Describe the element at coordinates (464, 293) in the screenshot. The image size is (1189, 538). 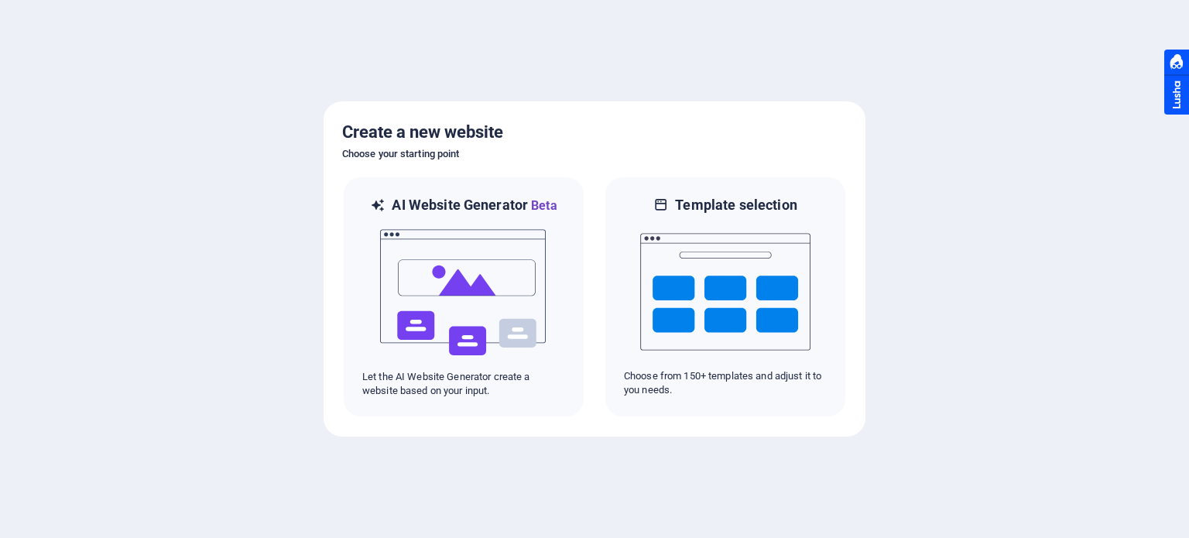
I see `img: ai` at that location.